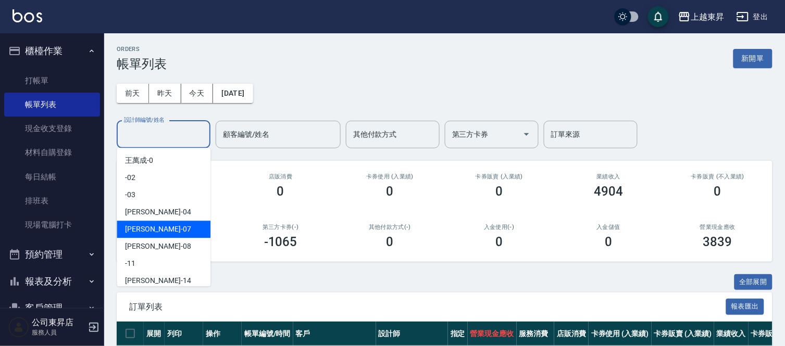 Image resolution: width=785 pixels, height=346 pixels. Describe the element at coordinates (184, 334) in the screenshot. I see `th: 列印` at that location.